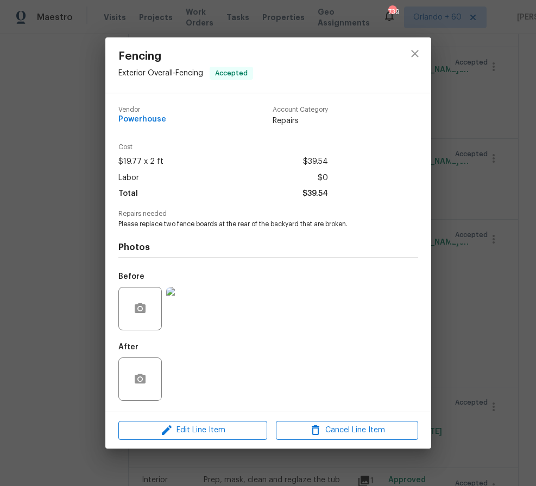 Image resolution: width=536 pixels, height=486 pixels. I want to click on button: Cancel Line Item, so click(347, 430).